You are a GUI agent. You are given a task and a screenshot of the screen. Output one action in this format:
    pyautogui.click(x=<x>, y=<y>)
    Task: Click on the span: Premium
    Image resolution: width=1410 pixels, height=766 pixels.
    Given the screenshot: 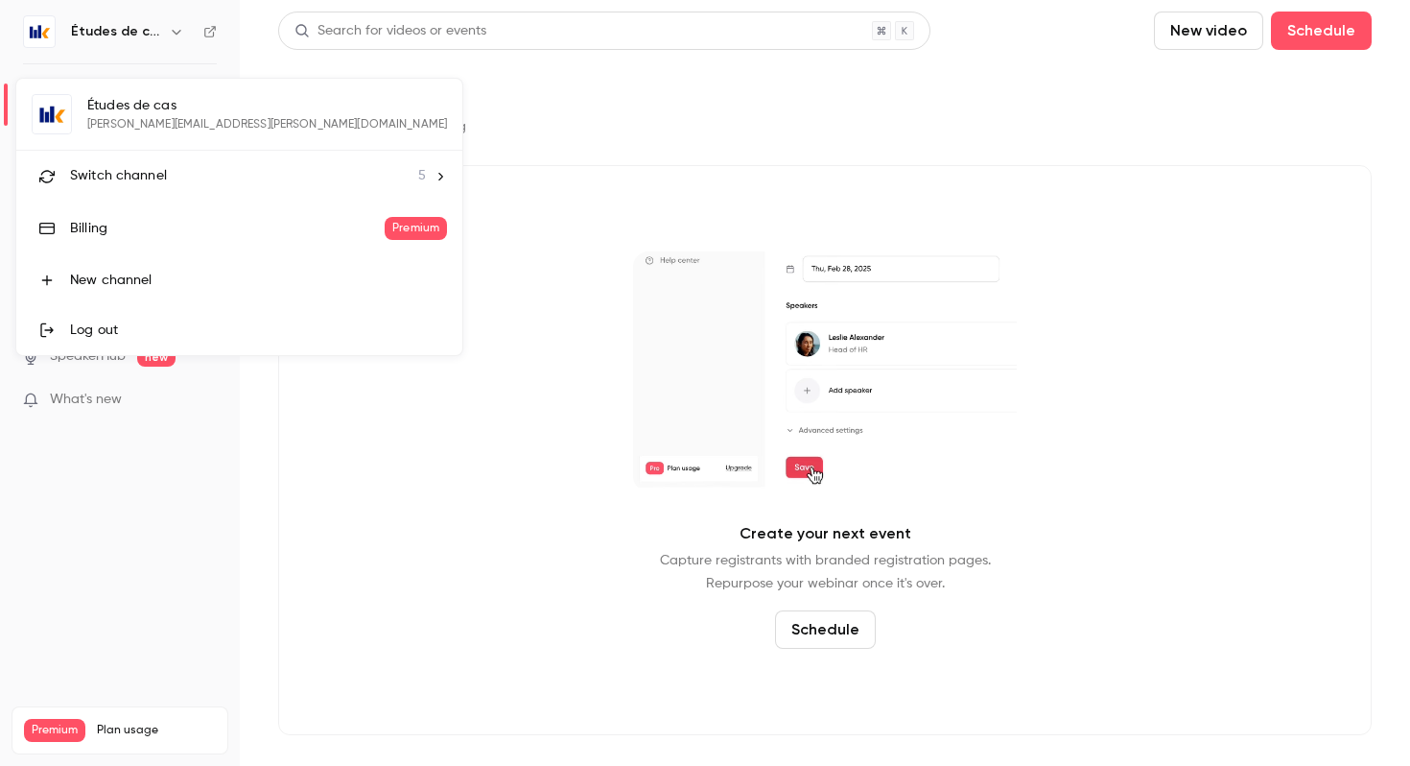 What is the action you would take?
    pyautogui.click(x=415, y=228)
    